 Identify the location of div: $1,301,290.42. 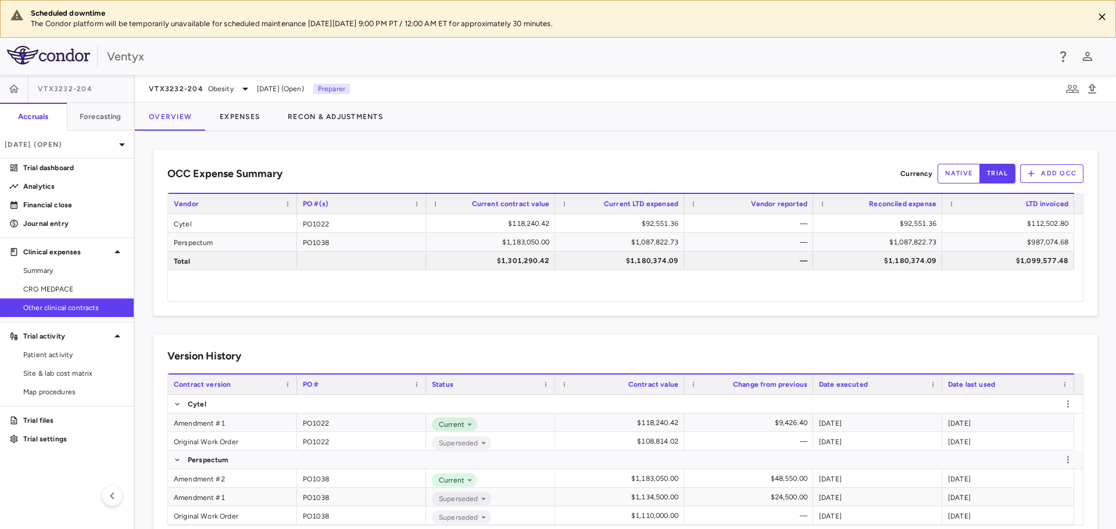
(493, 261).